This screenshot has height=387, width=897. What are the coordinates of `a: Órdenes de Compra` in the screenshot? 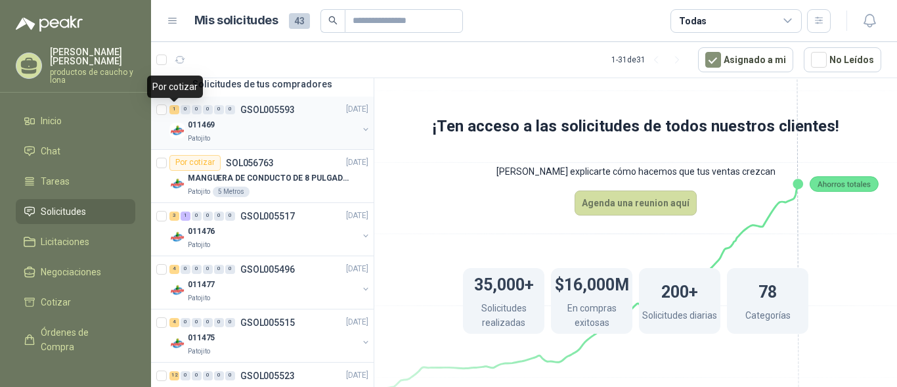 It's located at (76, 340).